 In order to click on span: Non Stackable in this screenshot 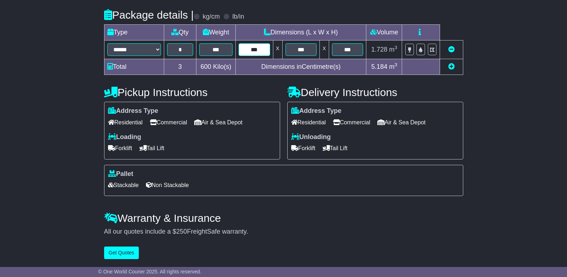, I will do `click(167, 185)`.